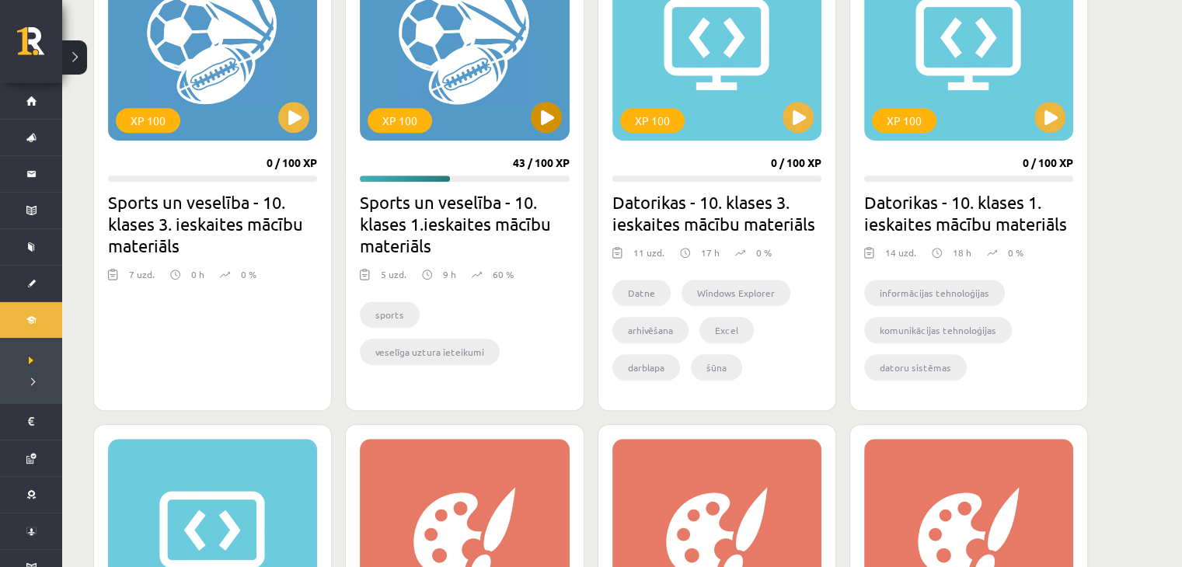 This screenshot has width=1182, height=567. Describe the element at coordinates (393, 279) in the screenshot. I see `div: 5 uzd.` at that location.